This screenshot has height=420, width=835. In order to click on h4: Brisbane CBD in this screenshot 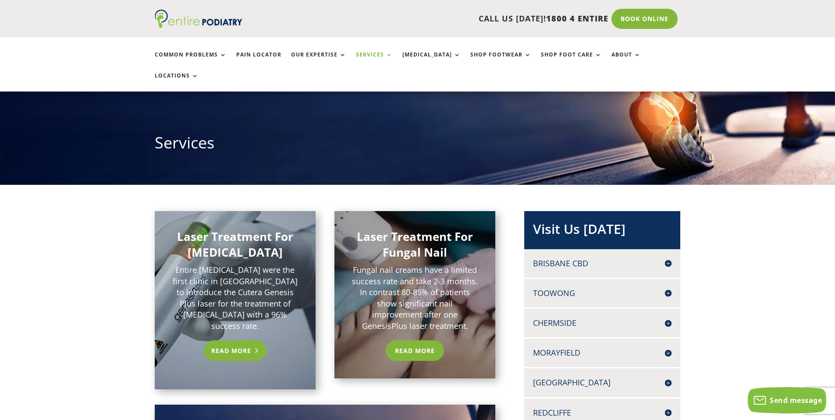, I will do `click(602, 263)`.